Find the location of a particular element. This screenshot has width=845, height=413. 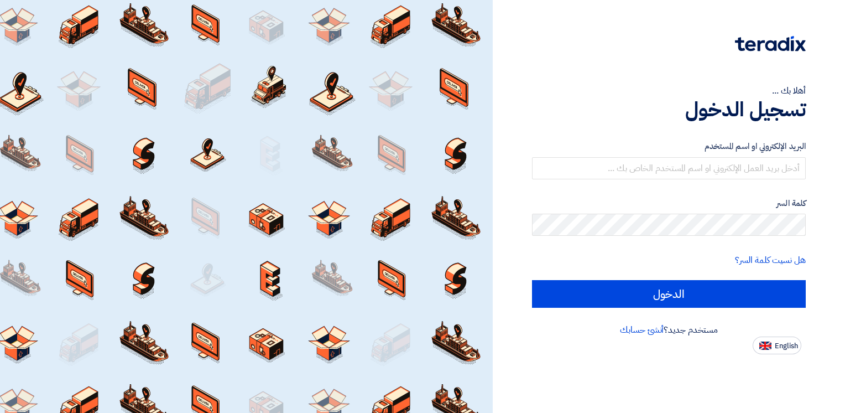

img: en-US.png is located at coordinates (766, 345).